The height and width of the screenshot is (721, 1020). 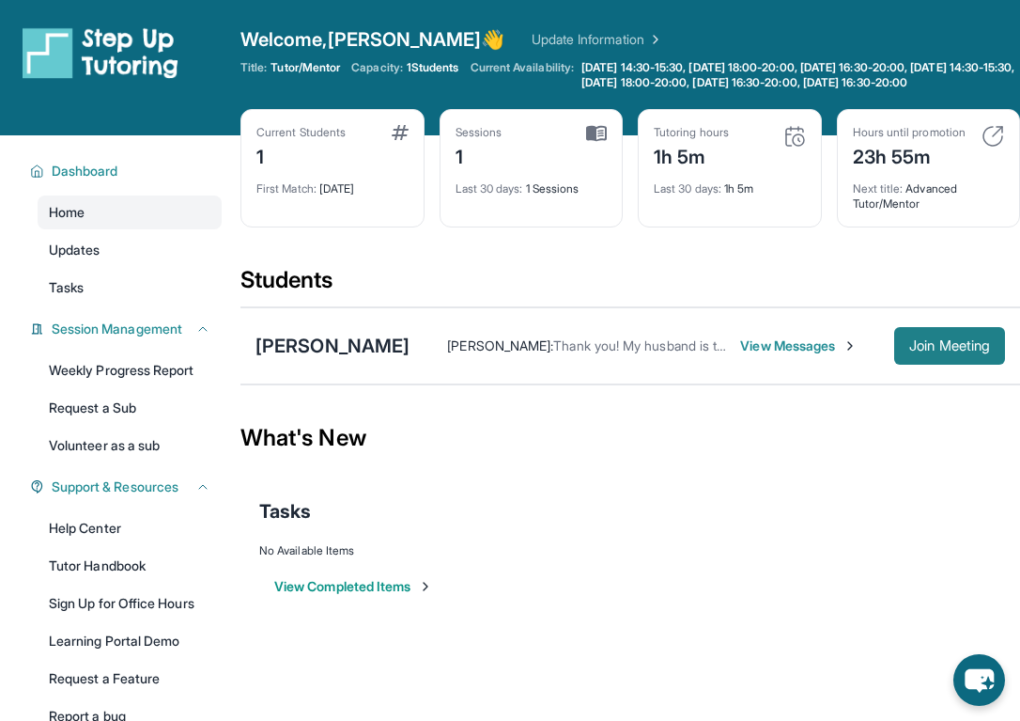 I want to click on a: Tasks, so click(x=130, y=287).